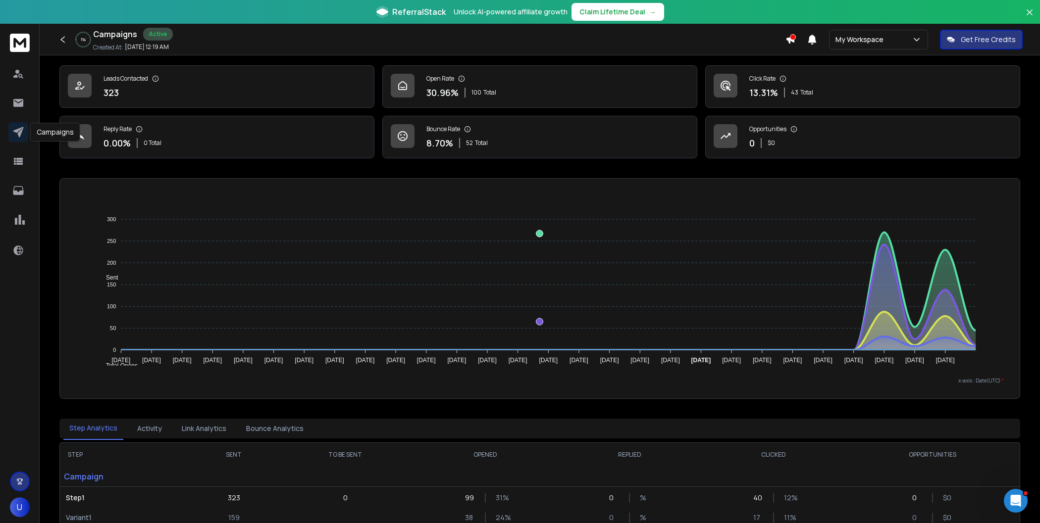 This screenshot has height=523, width=1040. Describe the element at coordinates (485, 455) in the screenshot. I see `th: OPENED` at that location.